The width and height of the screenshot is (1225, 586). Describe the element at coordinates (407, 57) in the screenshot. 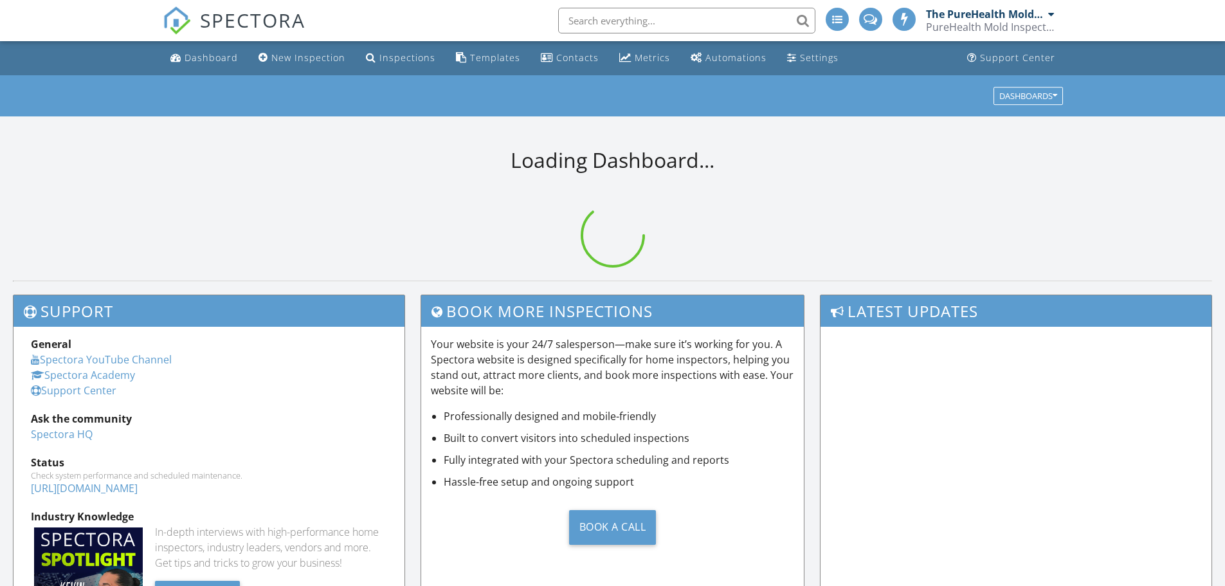

I see `div: Inspections` at that location.